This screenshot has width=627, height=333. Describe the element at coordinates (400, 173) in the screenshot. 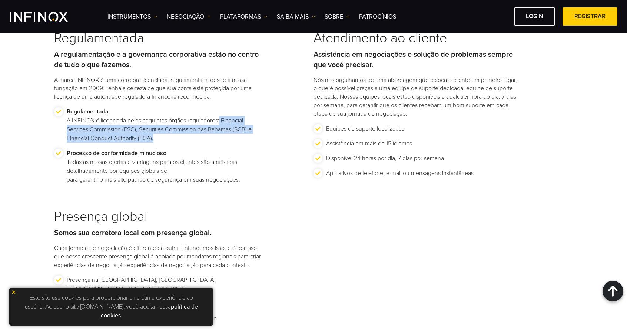

I see `p: Aplicativos de telefone, e-mail ou mensagens instantâneas` at that location.